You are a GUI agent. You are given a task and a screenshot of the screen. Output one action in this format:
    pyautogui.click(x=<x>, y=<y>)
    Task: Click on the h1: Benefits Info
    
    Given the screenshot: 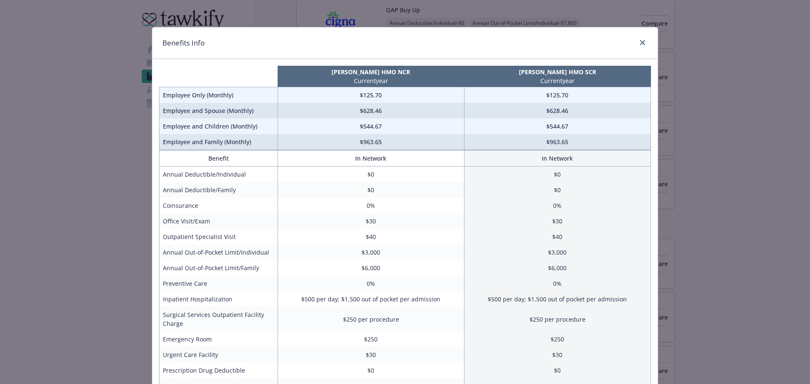 What is the action you would take?
    pyautogui.click(x=183, y=43)
    